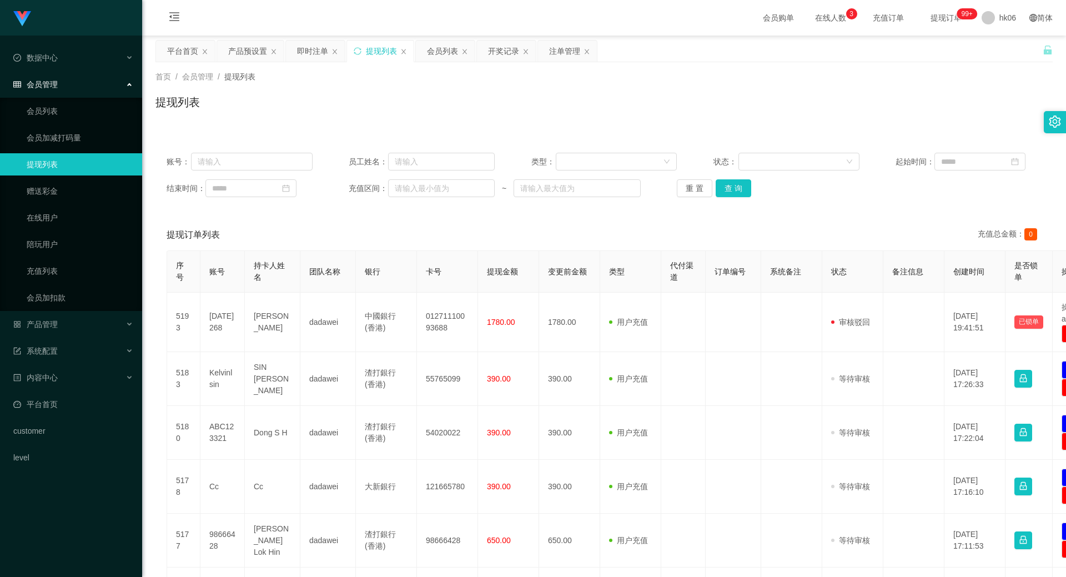 The width and height of the screenshot is (1066, 577). What do you see at coordinates (217, 272) in the screenshot?
I see `span: 账号` at bounding box center [217, 272].